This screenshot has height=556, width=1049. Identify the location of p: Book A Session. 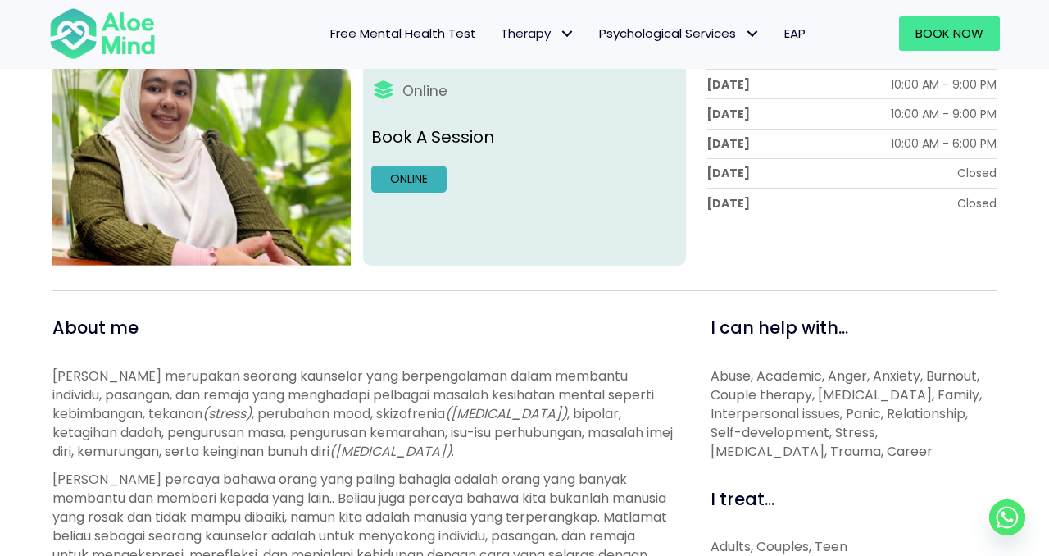
(524, 137).